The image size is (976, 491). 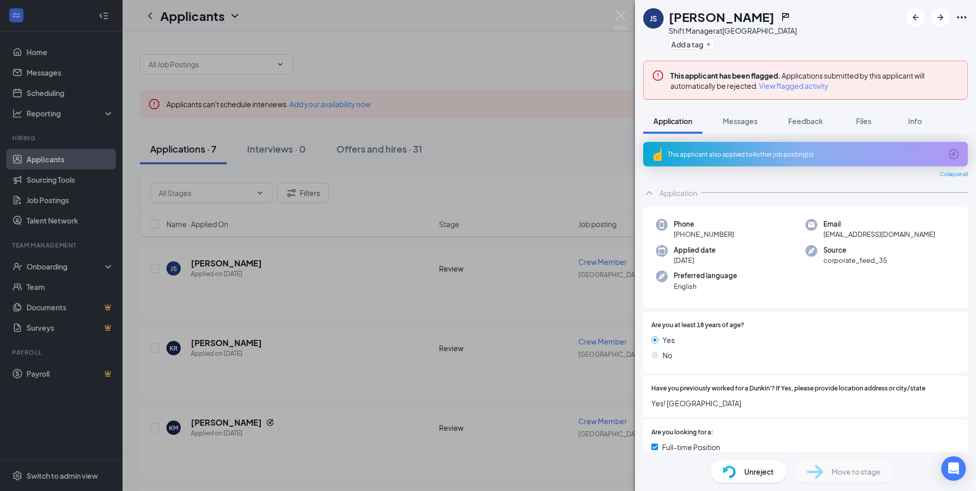 What do you see at coordinates (679, 193) in the screenshot?
I see `div: Application` at bounding box center [679, 193].